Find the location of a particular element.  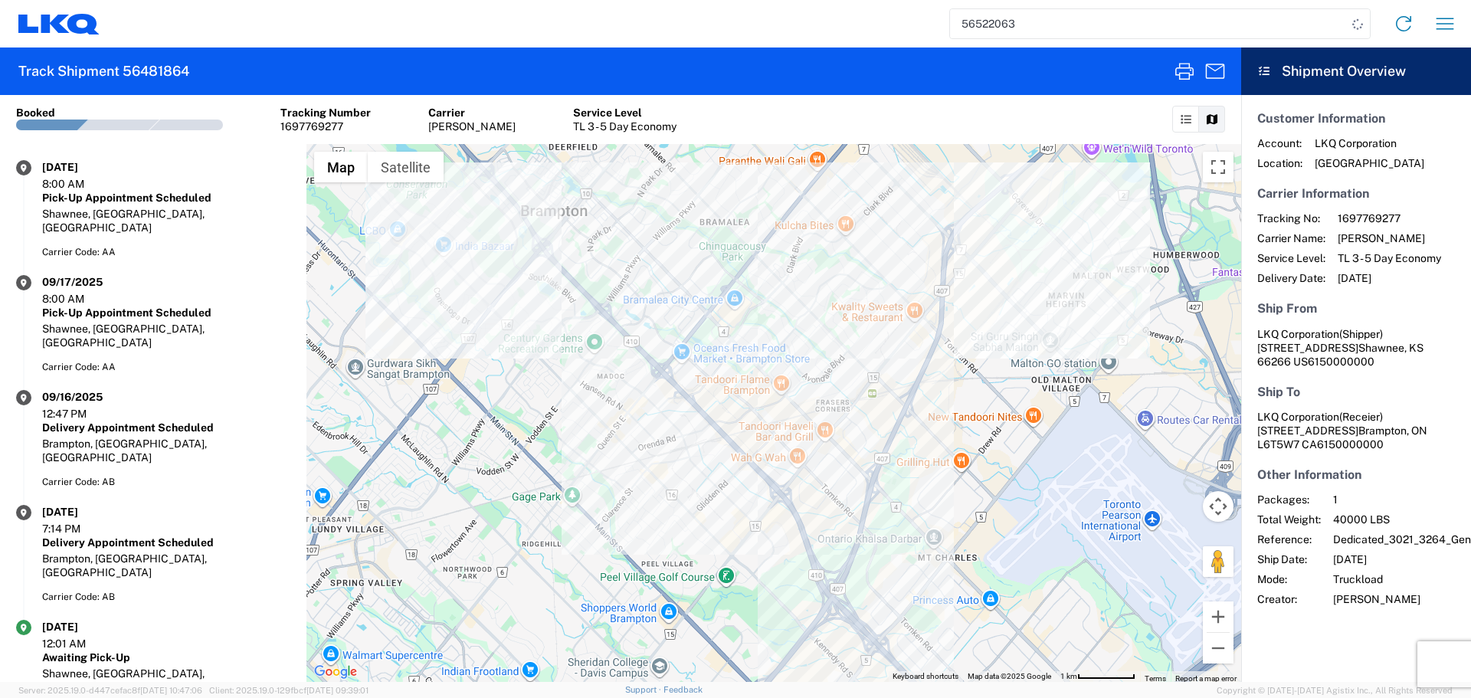

a: Report a map error is located at coordinates (1206, 678).